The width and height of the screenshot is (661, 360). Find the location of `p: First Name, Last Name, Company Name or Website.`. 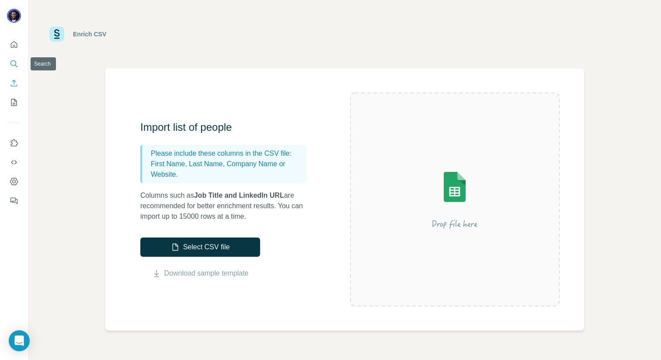

p: First Name, Last Name, Company Name or Website. is located at coordinates (227, 169).